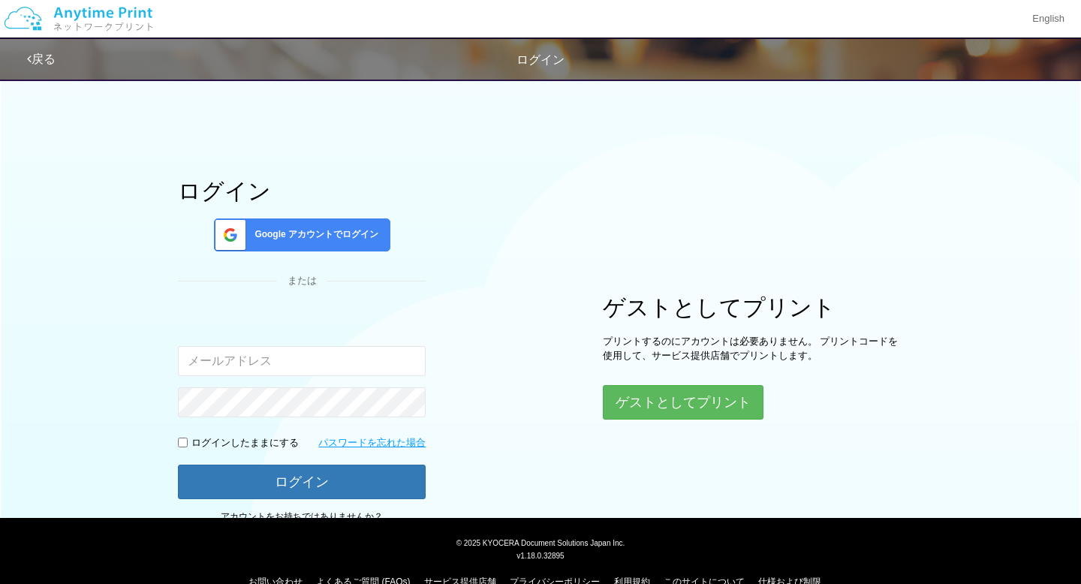  What do you see at coordinates (540, 59) in the screenshot?
I see `span: ログイン` at bounding box center [540, 59].